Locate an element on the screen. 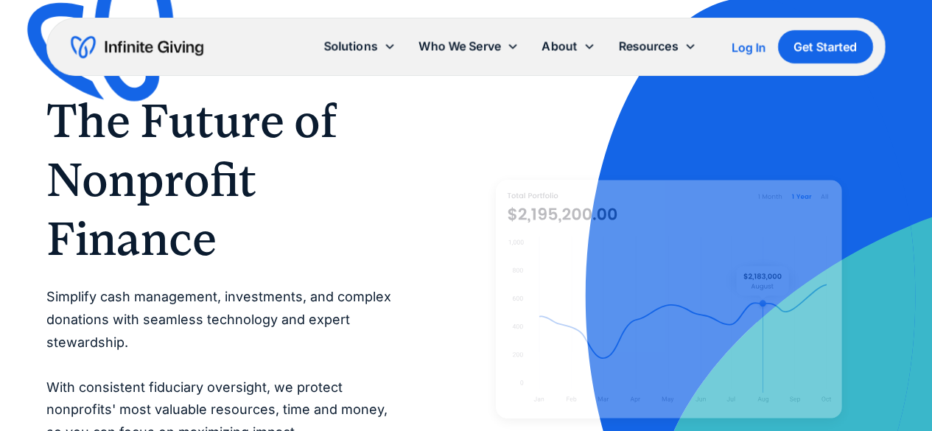  a: home is located at coordinates (137, 47).